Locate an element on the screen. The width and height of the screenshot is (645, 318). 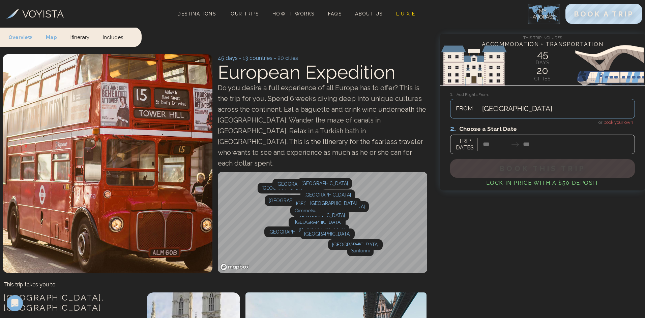
a: FAQs is located at coordinates (335, 14).